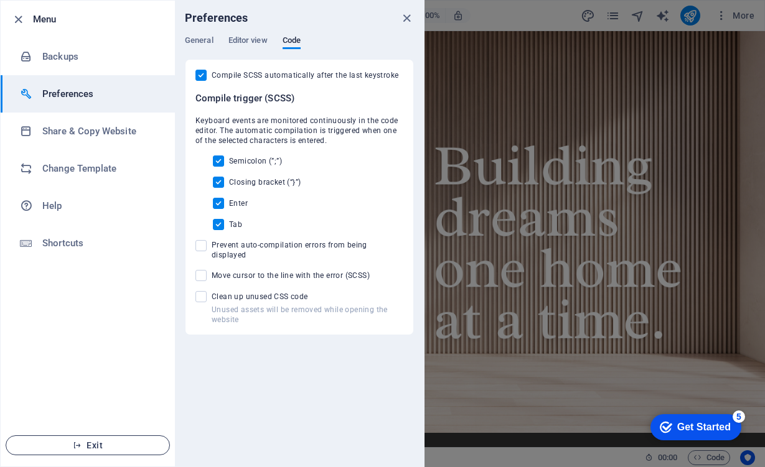  I want to click on p: Unused assets will be removed while opening the website, so click(307, 315).